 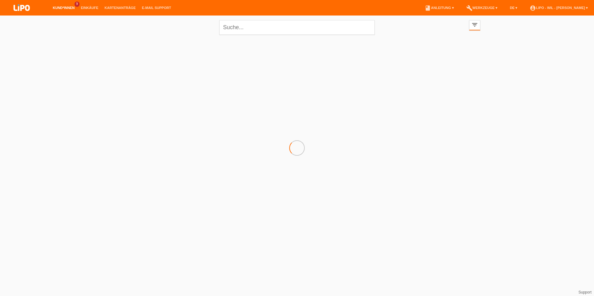 What do you see at coordinates (120, 8) in the screenshot?
I see `a: Kartenanträge` at bounding box center [120, 8].